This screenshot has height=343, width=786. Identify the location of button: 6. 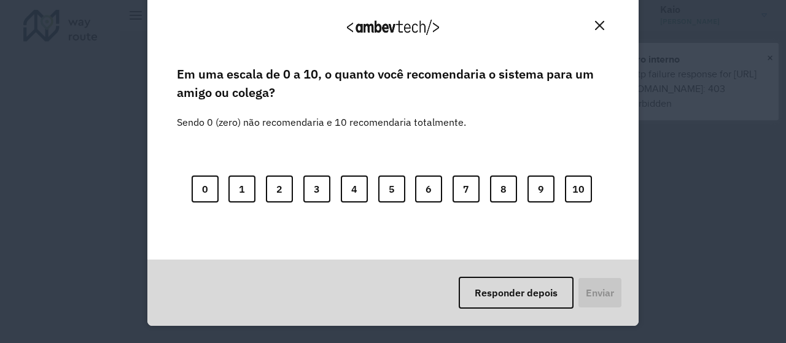
(428, 189).